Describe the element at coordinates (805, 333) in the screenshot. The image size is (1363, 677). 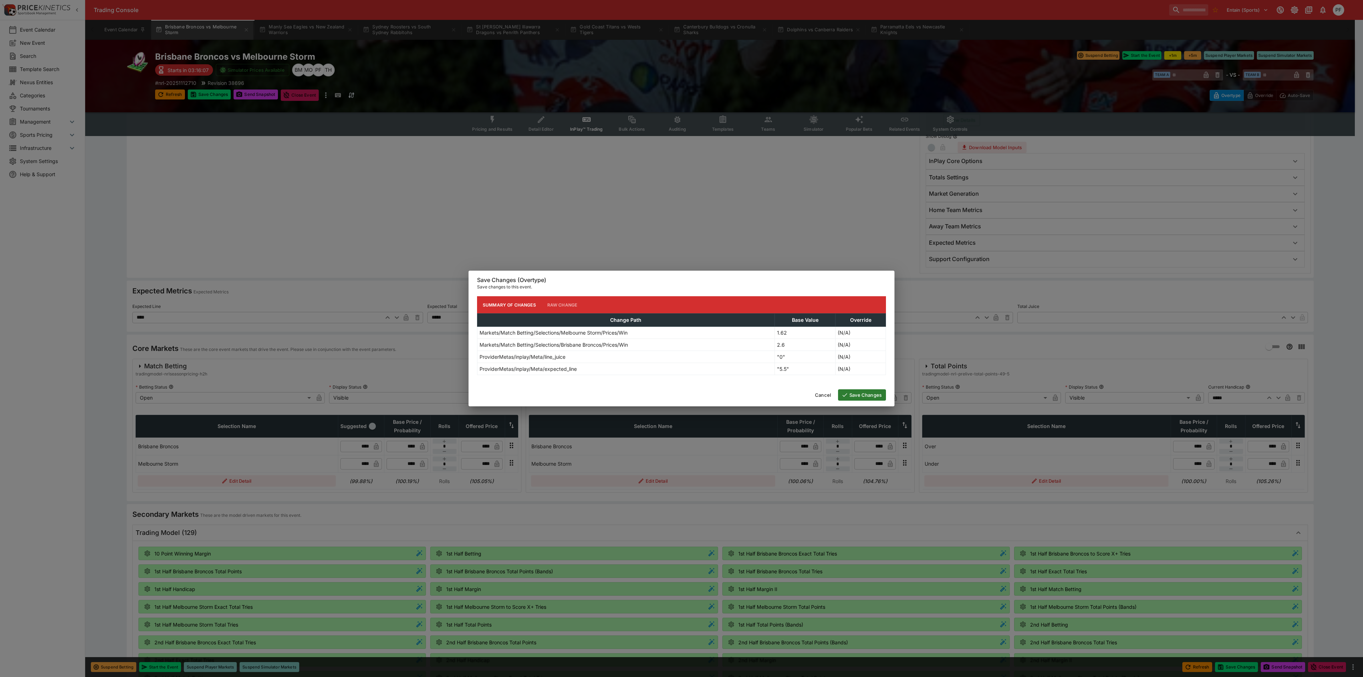
I see `td: 1.62` at that location.